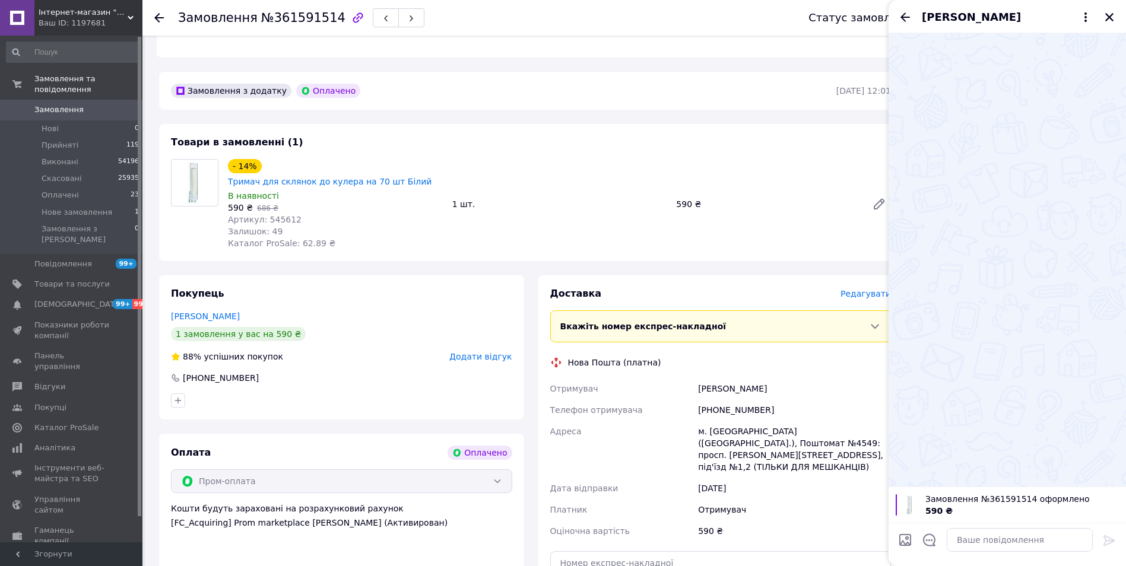 Image resolution: width=1126 pixels, height=566 pixels. Describe the element at coordinates (83, 12) in the screenshot. I see `span: Інтернет-магазин "ЗАКУПИСЬ"` at that location.